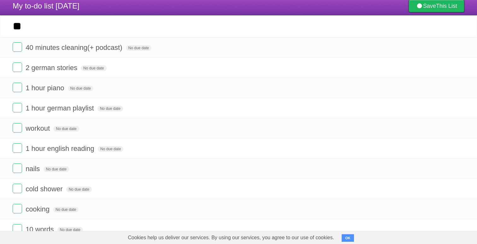  What do you see at coordinates (38, 128) in the screenshot?
I see `span: workout` at bounding box center [38, 128].